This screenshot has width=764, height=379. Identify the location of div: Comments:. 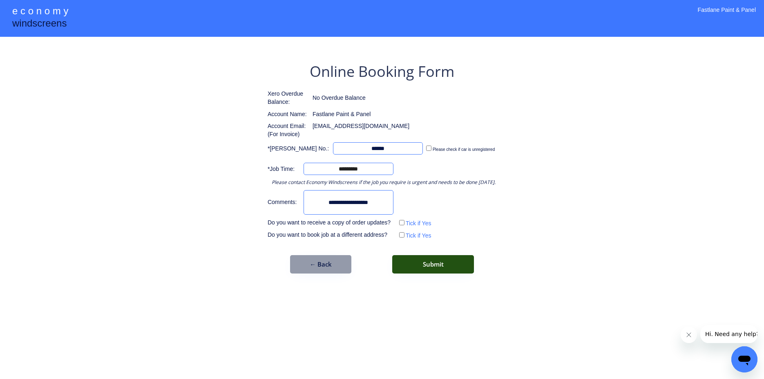
(284, 202).